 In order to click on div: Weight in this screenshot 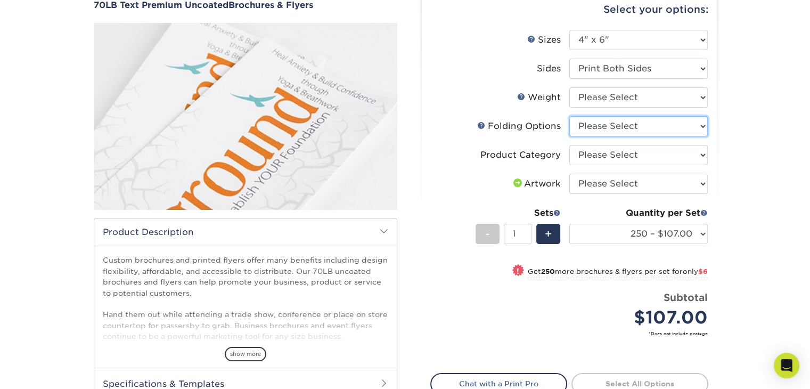, I will do `click(539, 97)`.